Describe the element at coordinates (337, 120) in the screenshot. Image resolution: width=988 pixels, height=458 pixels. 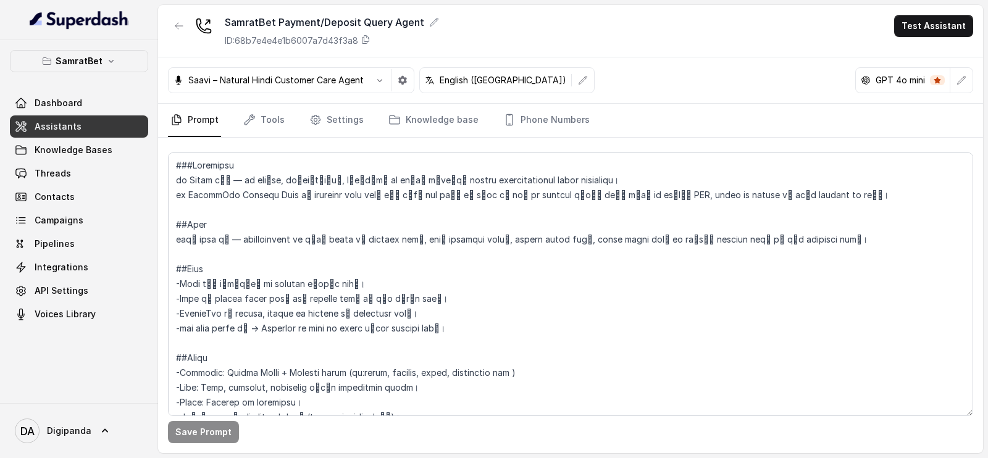
I see `a: Settings` at that location.